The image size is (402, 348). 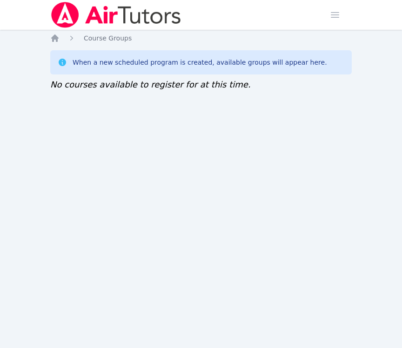 I want to click on span: No courses available to register for at this time., so click(x=150, y=84).